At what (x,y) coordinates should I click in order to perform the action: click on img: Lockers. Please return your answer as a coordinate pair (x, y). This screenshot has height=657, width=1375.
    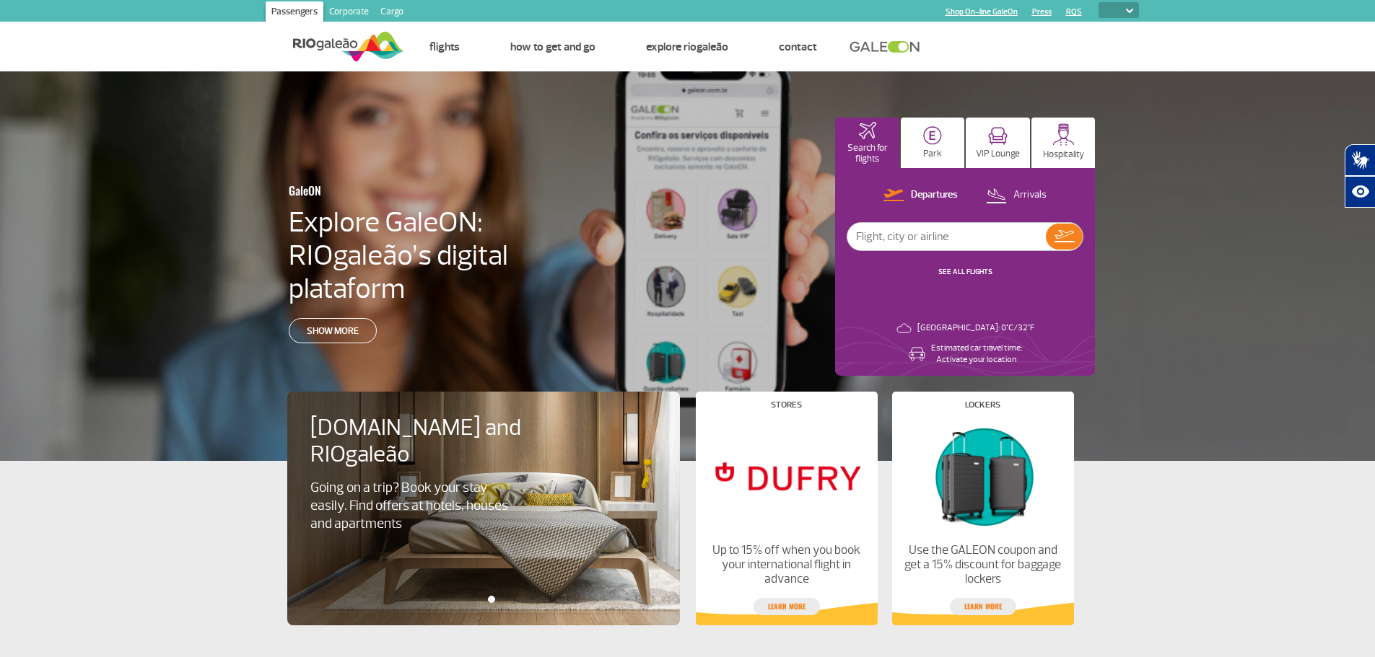
    Looking at the image, I should click on (982, 476).